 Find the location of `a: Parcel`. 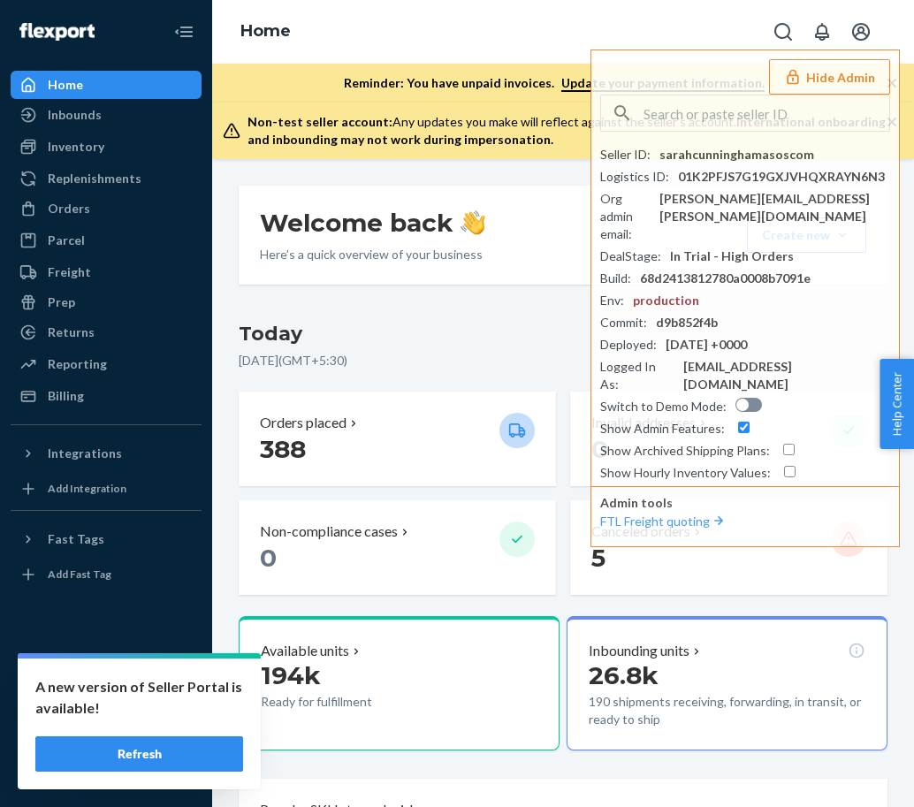

a: Parcel is located at coordinates (106, 240).